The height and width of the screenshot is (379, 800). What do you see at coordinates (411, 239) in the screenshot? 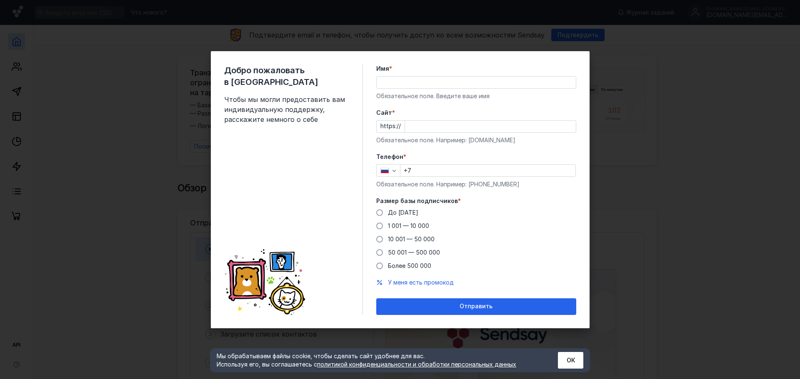
I see `span: 10 001 — 50 000` at bounding box center [411, 239].